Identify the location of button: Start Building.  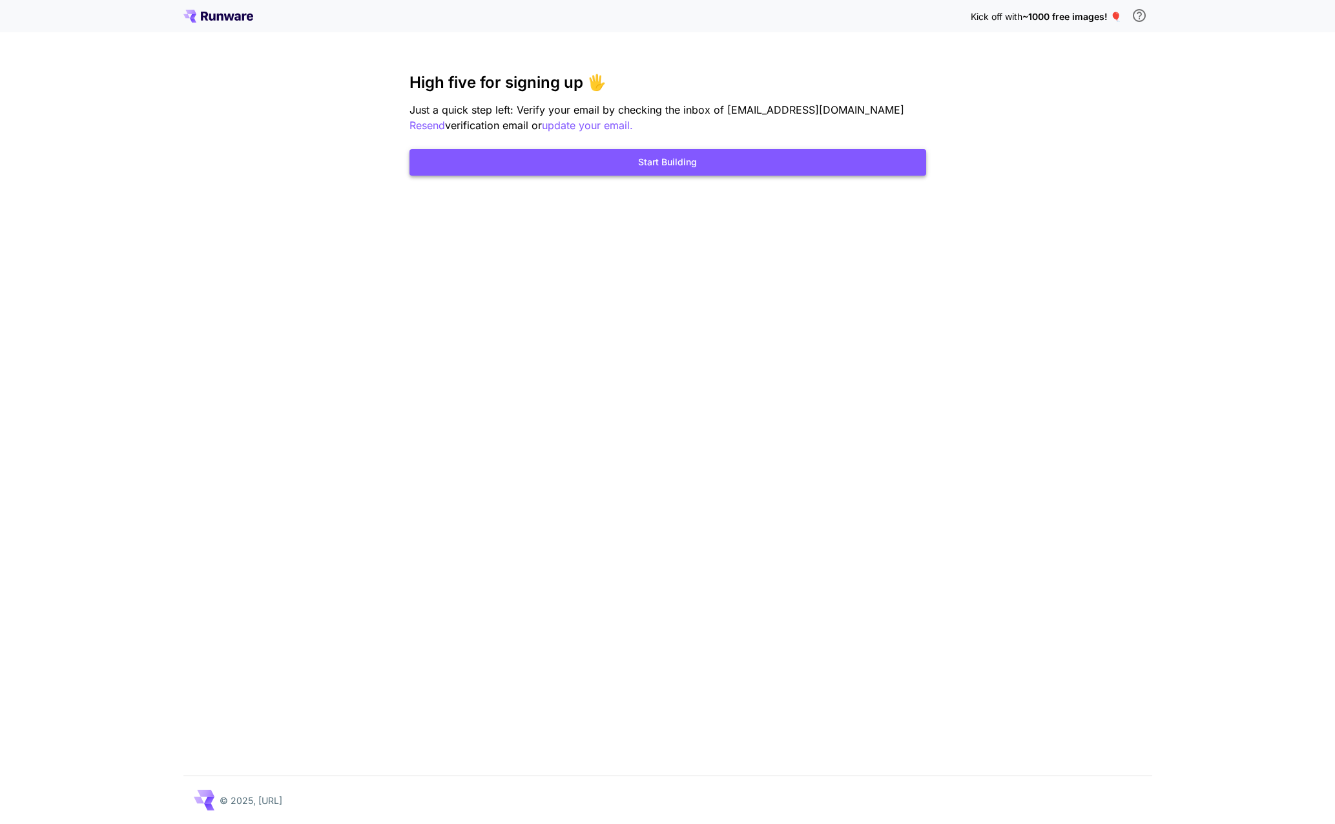
(668, 162).